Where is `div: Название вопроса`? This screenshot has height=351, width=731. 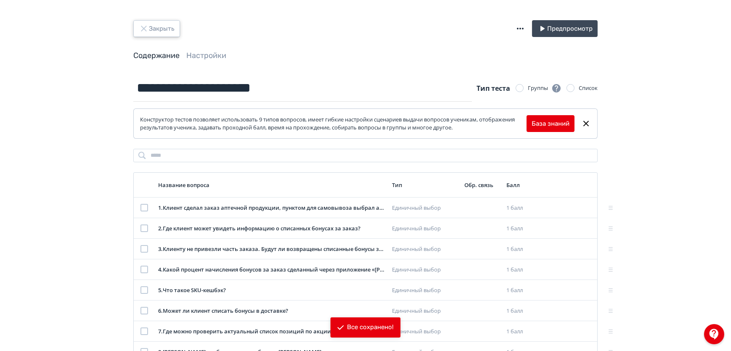 div: Название вопроса is located at coordinates (272, 185).